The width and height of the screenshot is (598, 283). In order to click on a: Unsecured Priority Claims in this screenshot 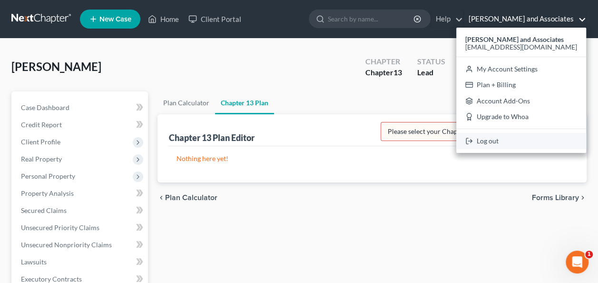, I will do `click(80, 228)`.